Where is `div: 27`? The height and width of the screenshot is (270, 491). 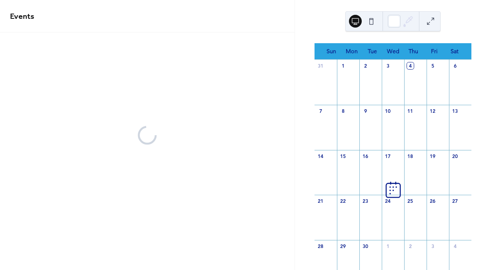
div: 27 is located at coordinates (455, 201).